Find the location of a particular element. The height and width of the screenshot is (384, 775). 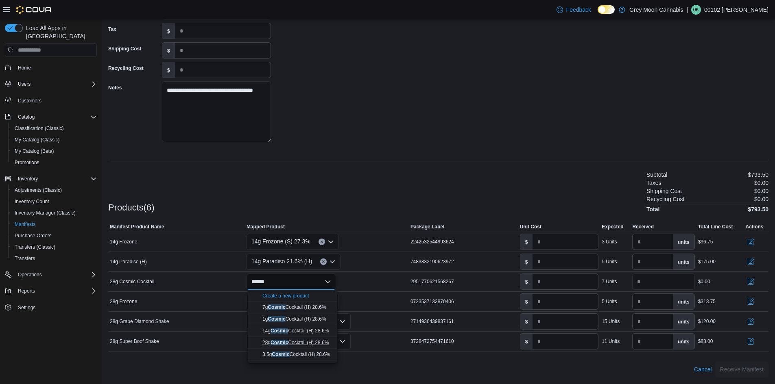

span: 3.5g Cocktail (H) 28.6% is located at coordinates (296, 355).